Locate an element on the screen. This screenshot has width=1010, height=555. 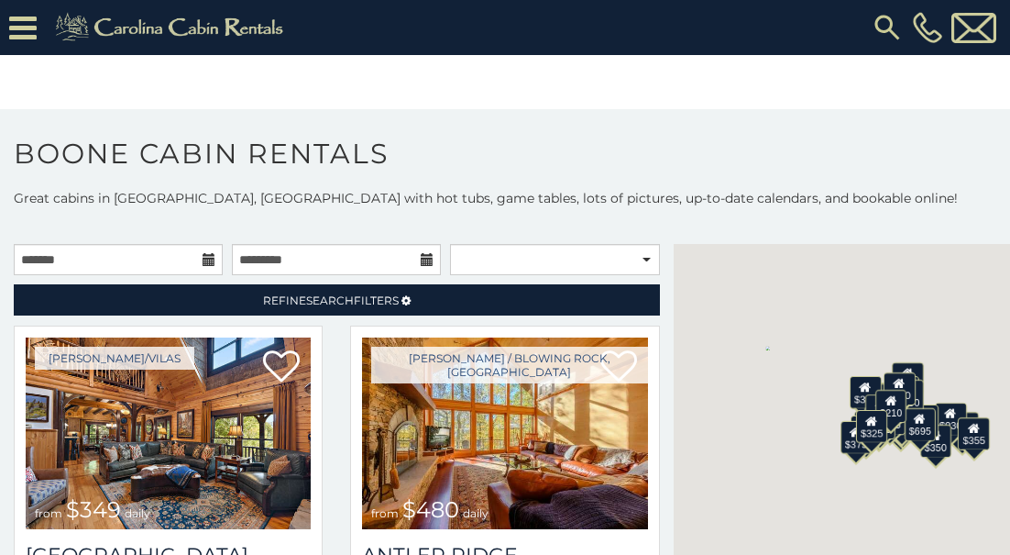
img: Diamond Creek Lodge is located at coordinates (168, 433).